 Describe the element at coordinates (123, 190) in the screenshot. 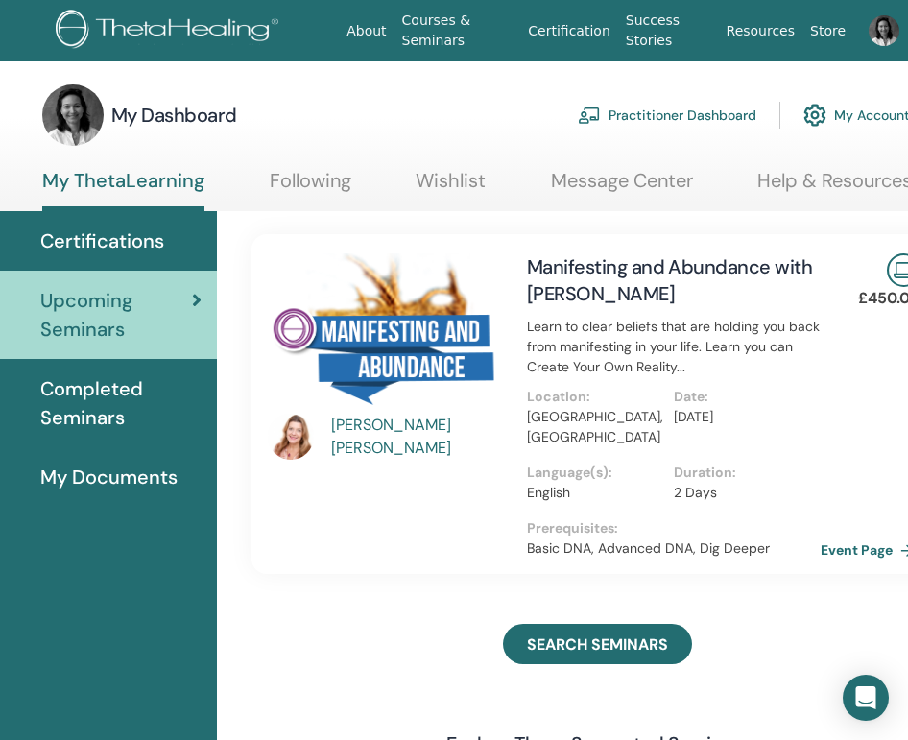

I see `a: My ThetaLearning` at that location.